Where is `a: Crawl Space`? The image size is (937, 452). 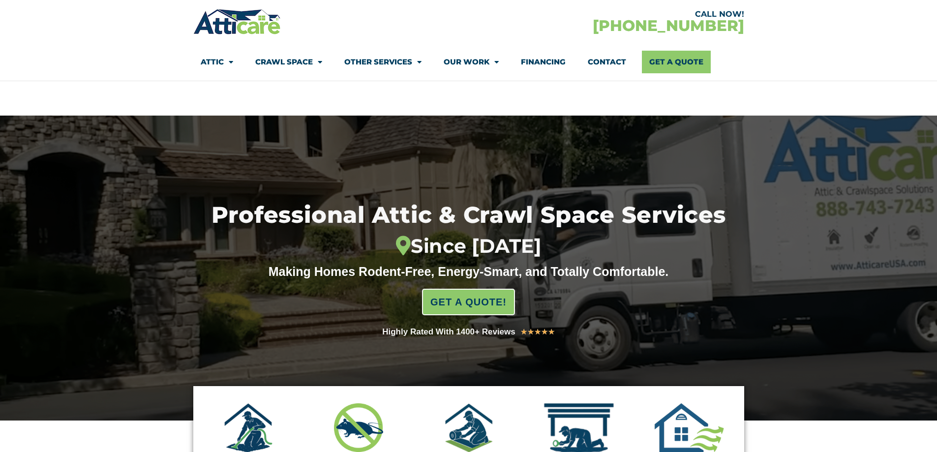 a: Crawl Space is located at coordinates (289, 62).